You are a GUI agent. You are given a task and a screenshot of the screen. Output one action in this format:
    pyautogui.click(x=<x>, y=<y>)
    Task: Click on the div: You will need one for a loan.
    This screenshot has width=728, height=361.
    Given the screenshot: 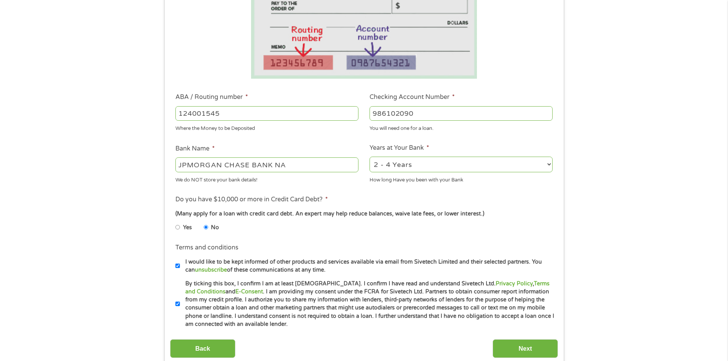 What is the action you would take?
    pyautogui.click(x=461, y=127)
    